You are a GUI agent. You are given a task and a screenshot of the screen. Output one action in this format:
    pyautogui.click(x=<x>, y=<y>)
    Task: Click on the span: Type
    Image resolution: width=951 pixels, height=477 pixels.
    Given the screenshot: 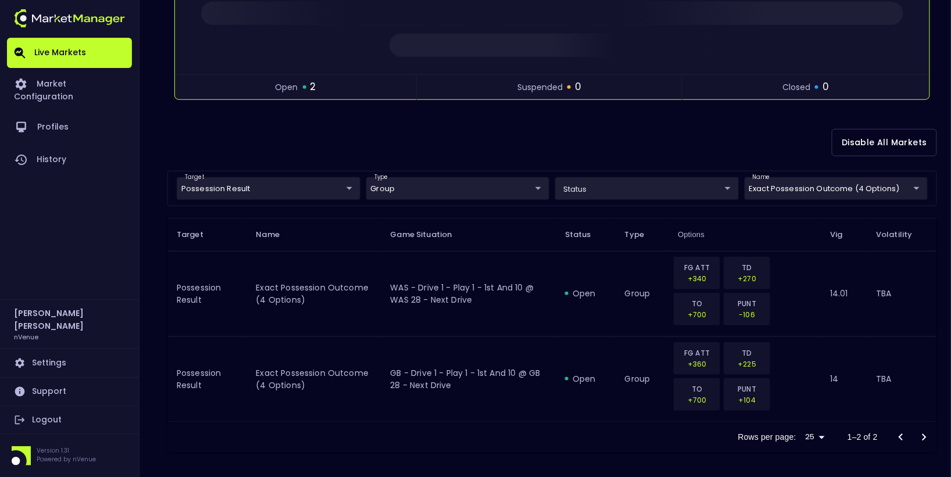 What is the action you would take?
    pyautogui.click(x=642, y=235)
    